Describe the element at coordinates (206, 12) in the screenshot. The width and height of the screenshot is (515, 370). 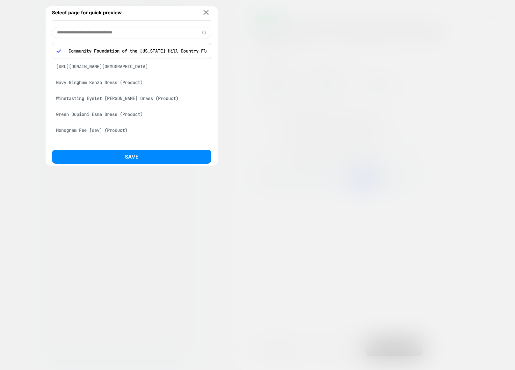
I see `img: close` at that location.